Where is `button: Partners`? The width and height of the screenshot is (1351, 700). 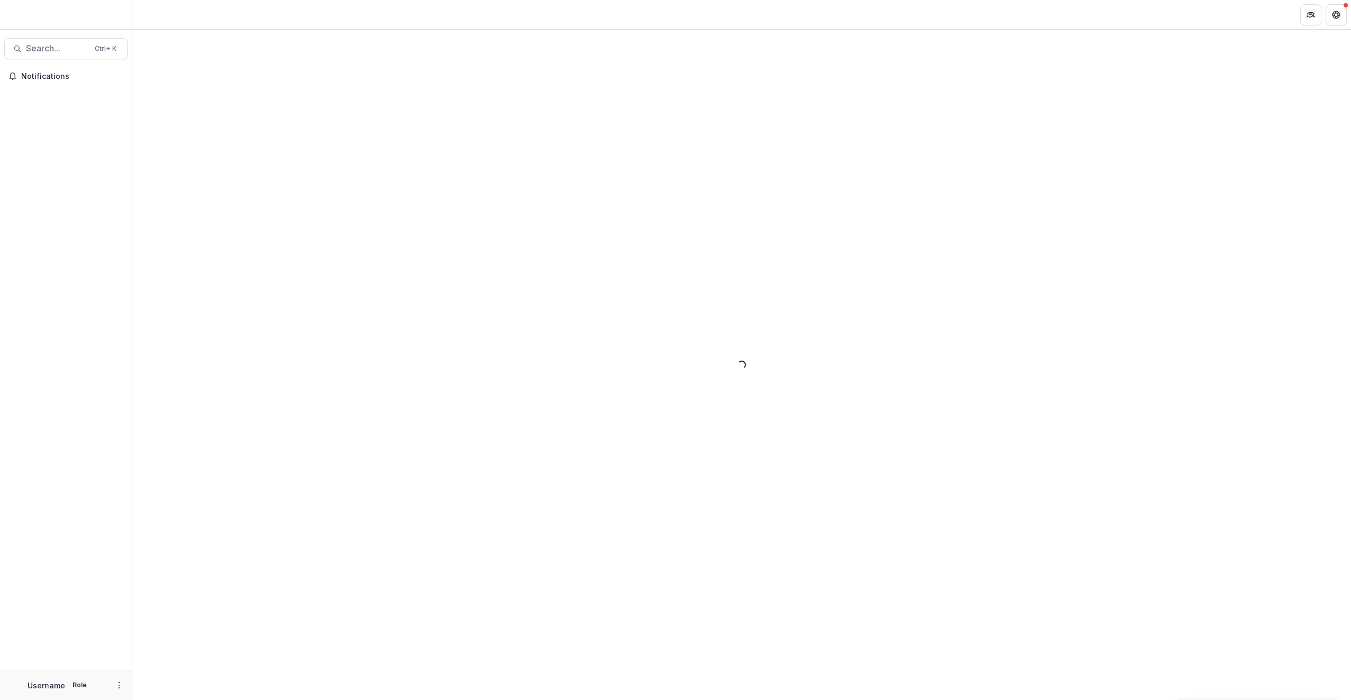
button: Partners is located at coordinates (1310, 15).